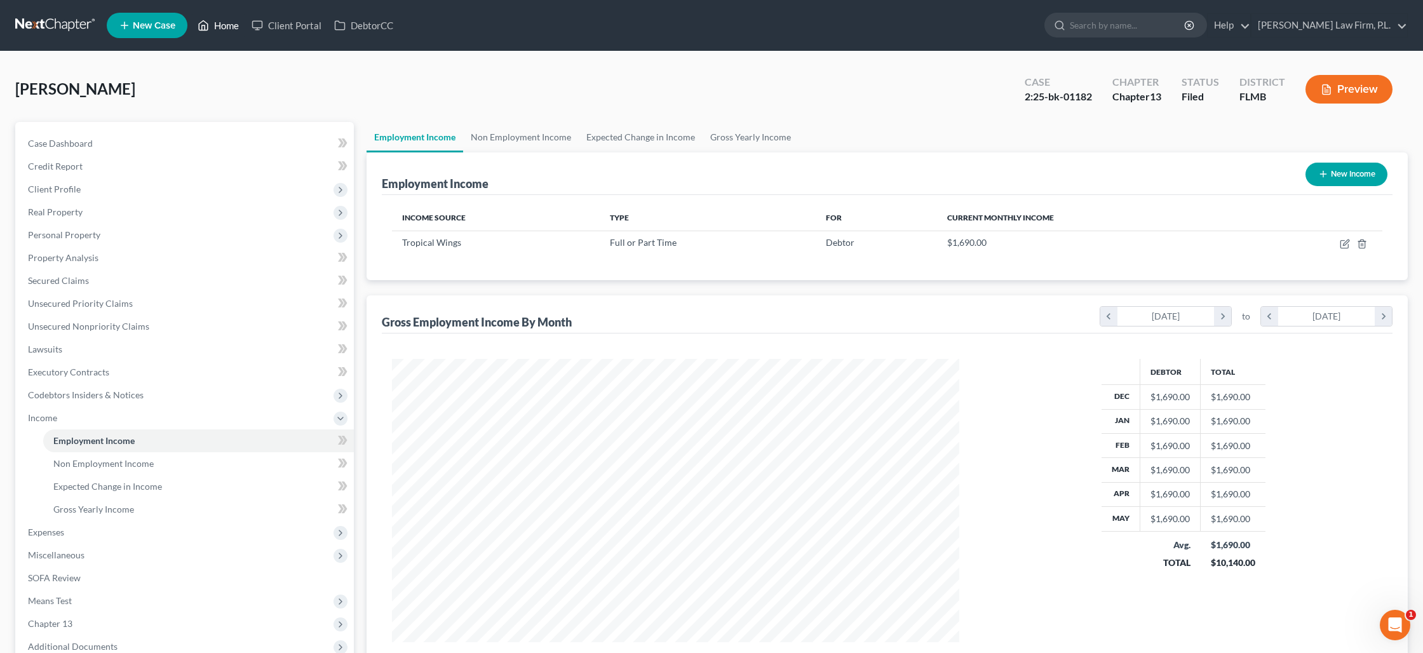 The image size is (1423, 653). What do you see at coordinates (1120, 494) in the screenshot?
I see `th: Apr` at bounding box center [1120, 494].